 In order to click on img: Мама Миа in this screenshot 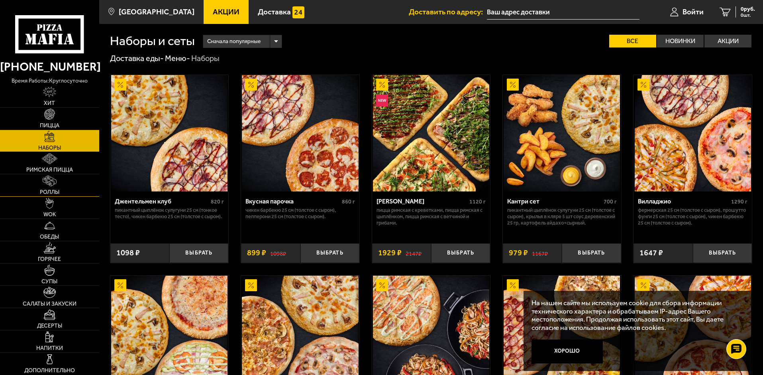, I will do `click(431, 133)`.